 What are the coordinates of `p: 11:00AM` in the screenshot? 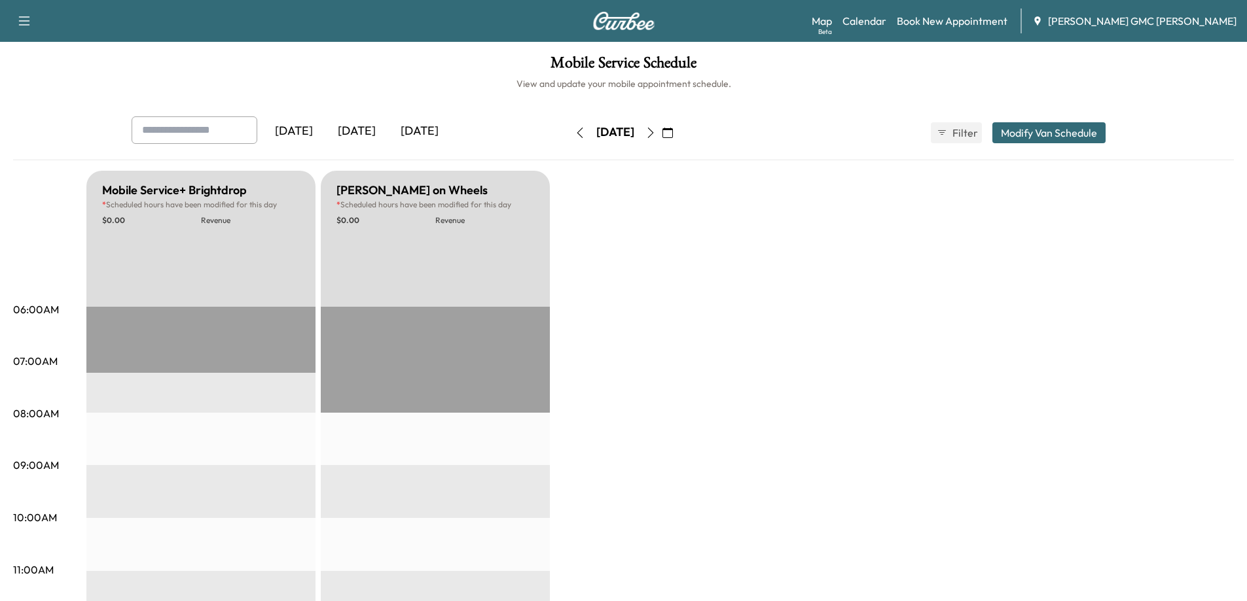 It's located at (33, 570).